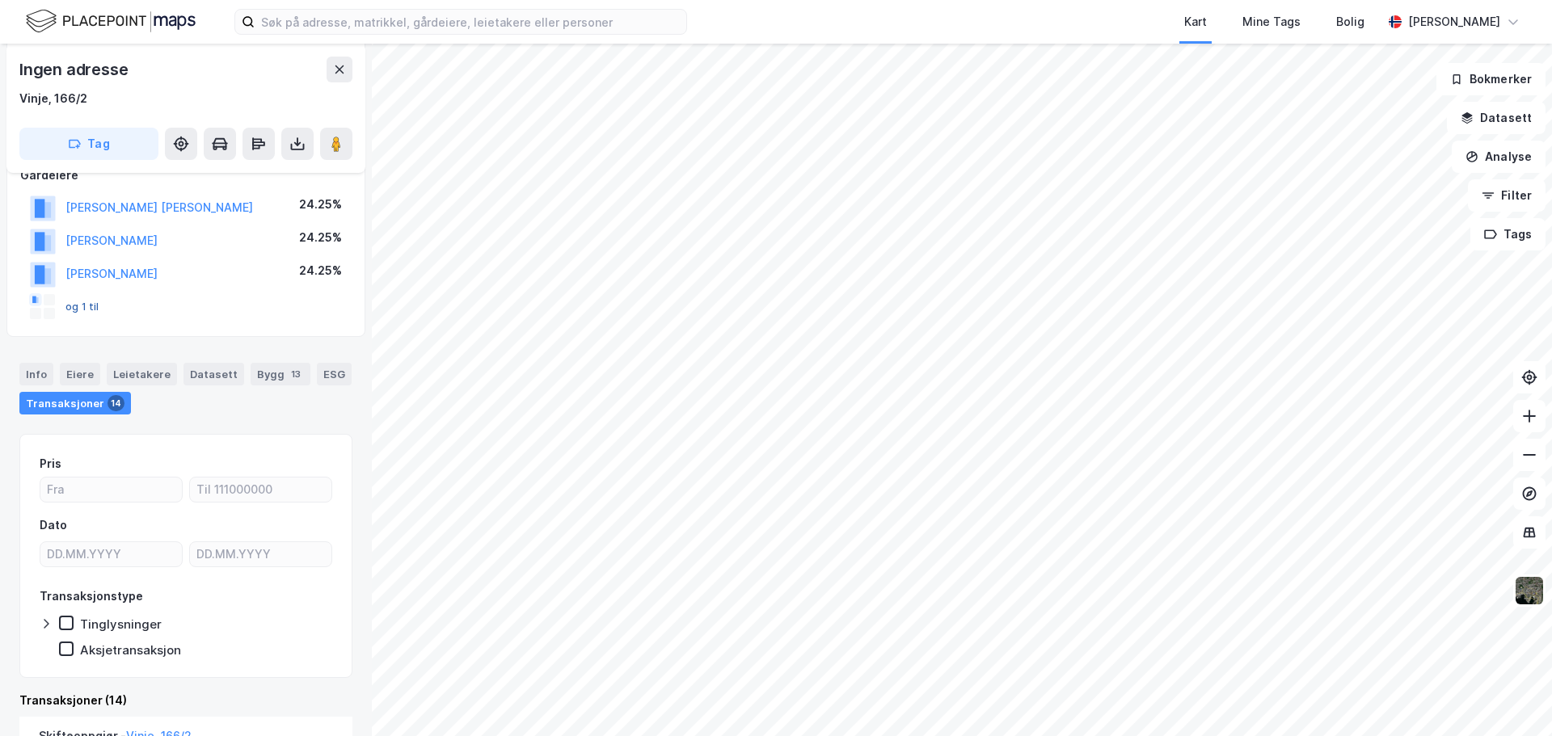 This screenshot has height=736, width=1552. Describe the element at coordinates (1498, 157) in the screenshot. I see `button: Analyse` at that location.